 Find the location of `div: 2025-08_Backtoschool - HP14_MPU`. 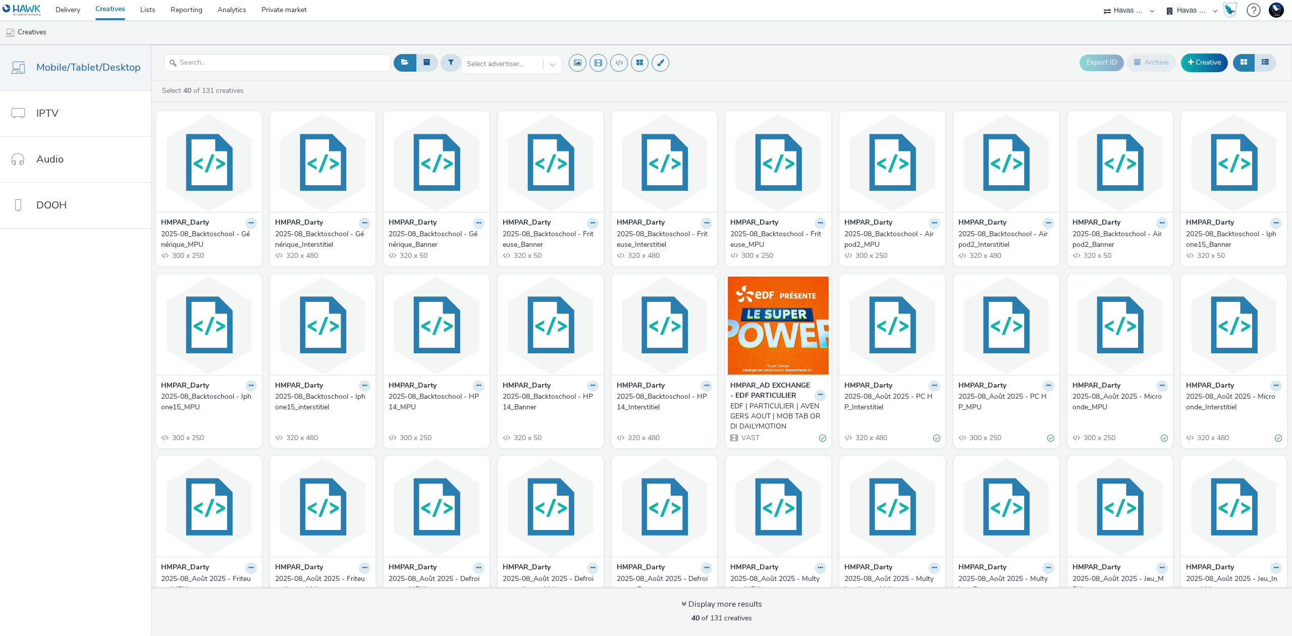

div: 2025-08_Backtoschool - HP14_MPU is located at coordinates (434, 402).